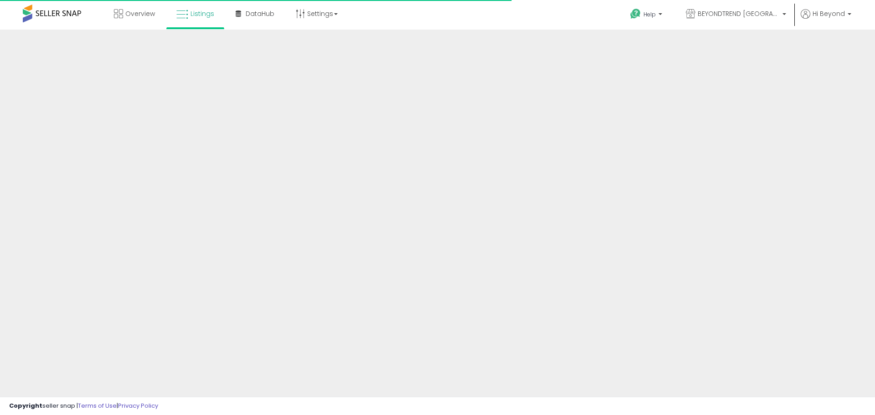 This screenshot has height=415, width=875. Describe the element at coordinates (83, 406) in the screenshot. I see `div: seller snap | |` at that location.